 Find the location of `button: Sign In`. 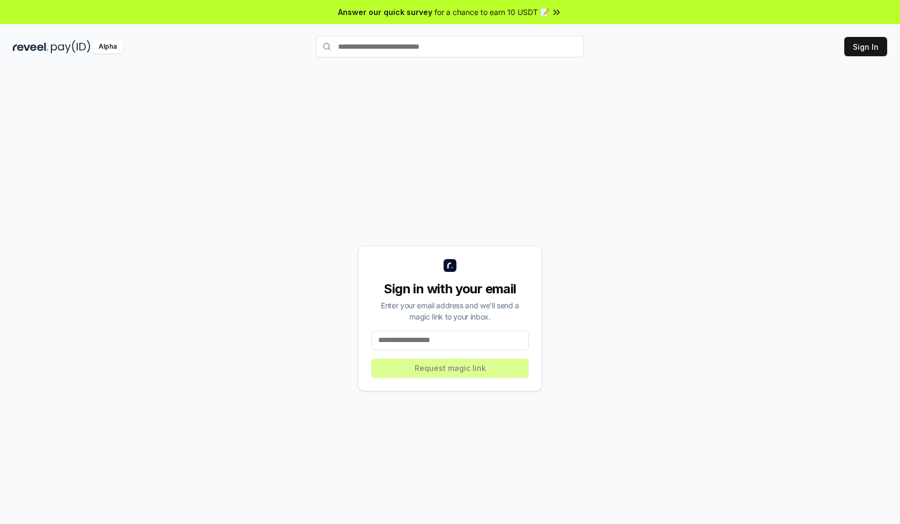

button: Sign In is located at coordinates (866, 47).